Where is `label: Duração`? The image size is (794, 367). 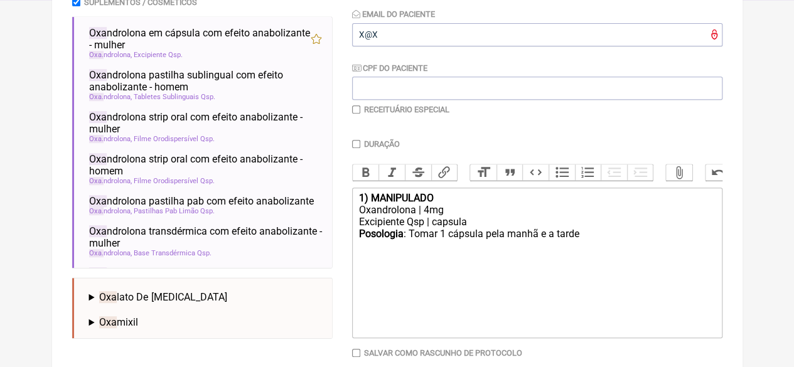
label: Duração is located at coordinates (382, 144).